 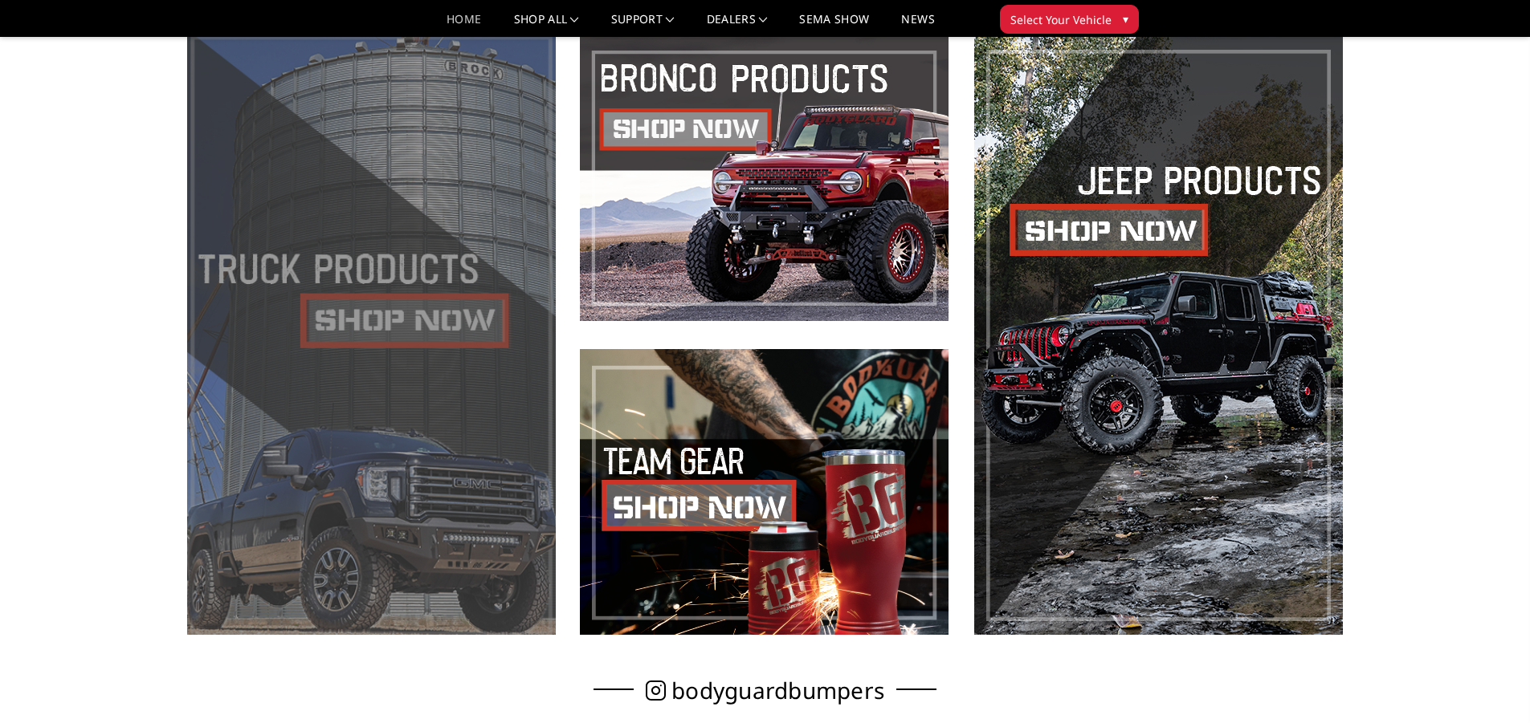 What do you see at coordinates (777, 691) in the screenshot?
I see `span: bodyguardbumpers` at bounding box center [777, 691].